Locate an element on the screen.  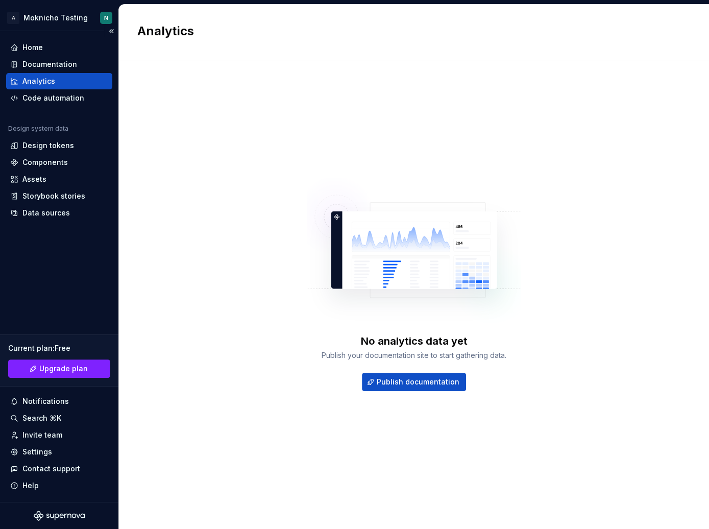
div: Home is located at coordinates (33, 47).